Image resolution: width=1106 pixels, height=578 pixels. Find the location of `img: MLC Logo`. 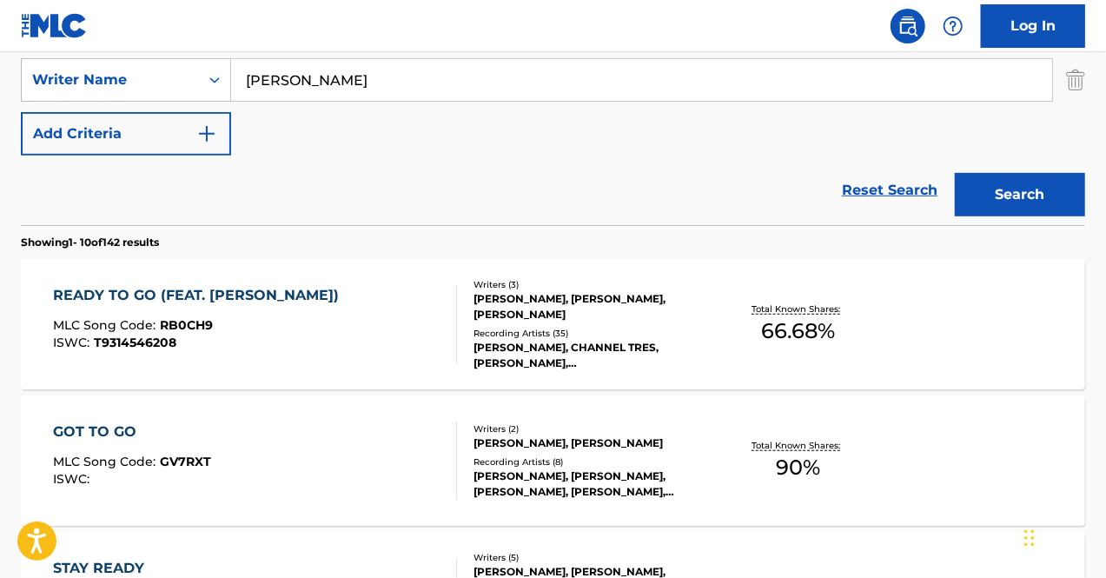

img: MLC Logo is located at coordinates (54, 25).